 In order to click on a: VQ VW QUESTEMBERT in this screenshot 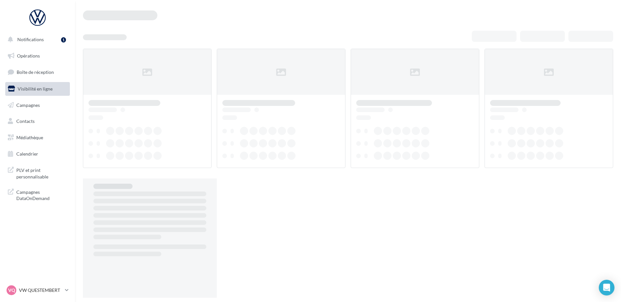, I will do `click(38, 290)`.